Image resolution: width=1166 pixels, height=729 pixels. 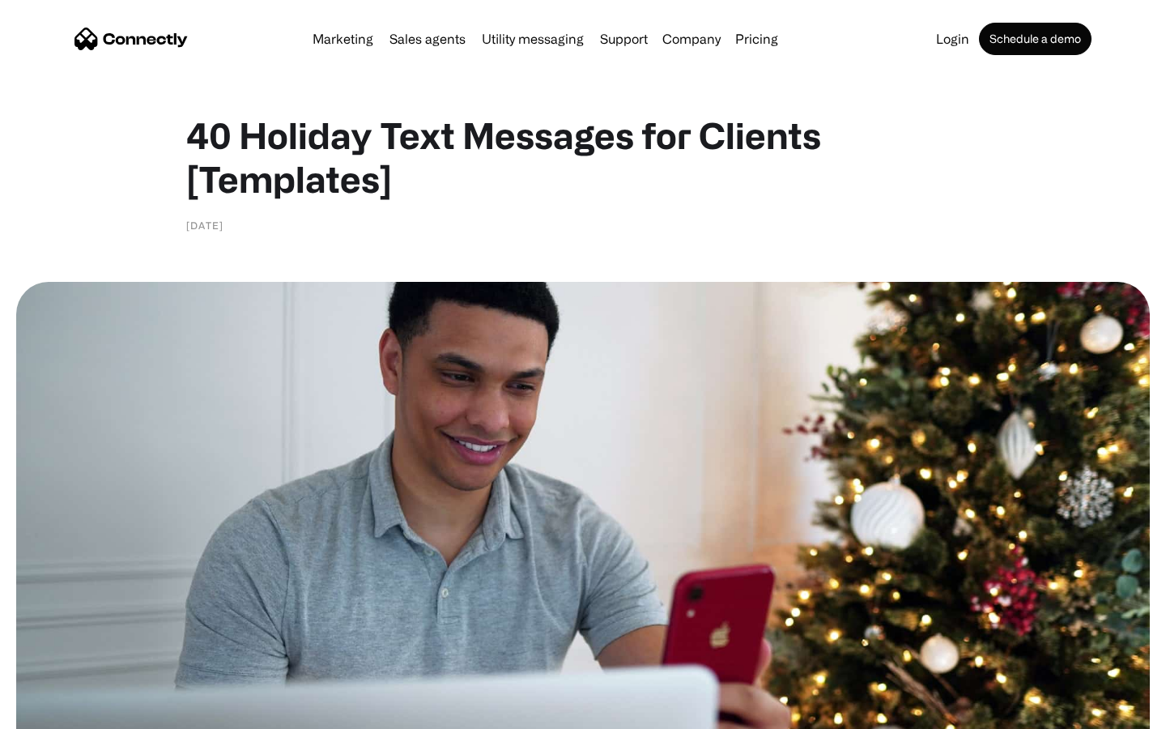 What do you see at coordinates (65, 712) in the screenshot?
I see `ul: Language list` at bounding box center [65, 712].